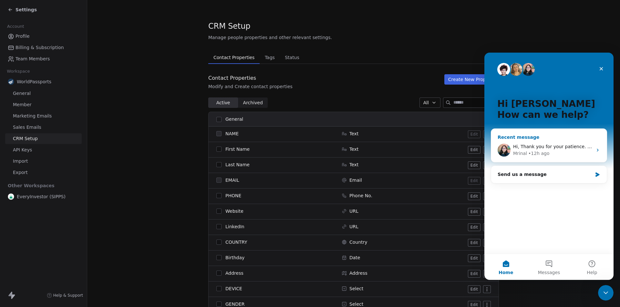 This screenshot has height=307, width=620. I want to click on a: Import, so click(43, 161).